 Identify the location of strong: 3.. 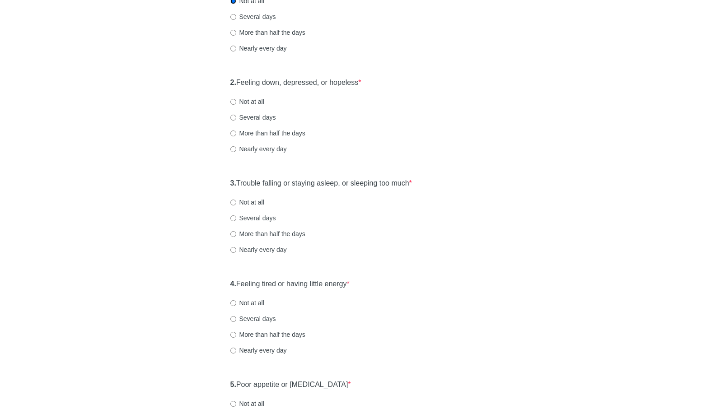
(233, 183).